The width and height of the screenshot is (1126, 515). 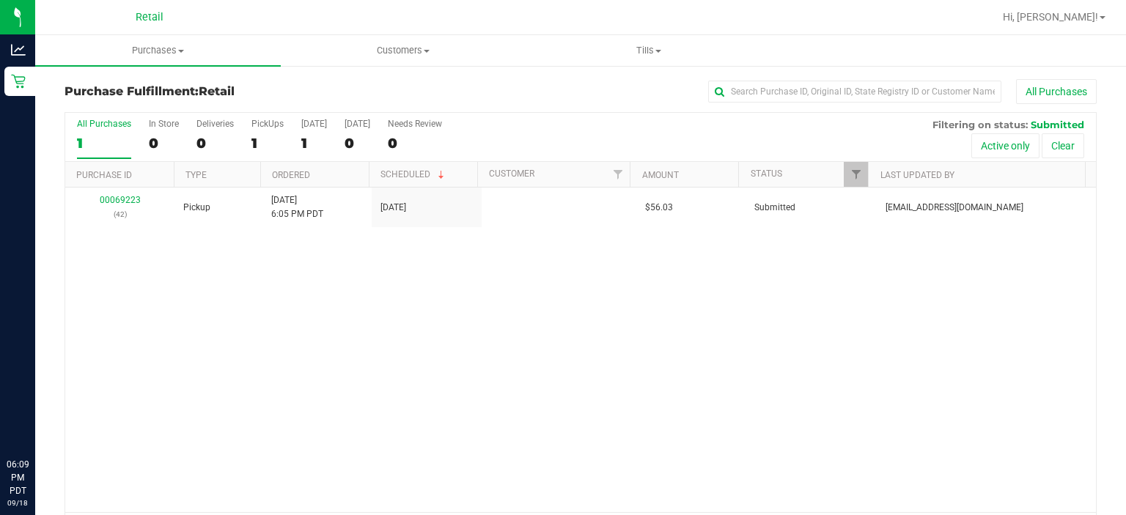 I want to click on p: 06:09 PM PDT, so click(x=18, y=478).